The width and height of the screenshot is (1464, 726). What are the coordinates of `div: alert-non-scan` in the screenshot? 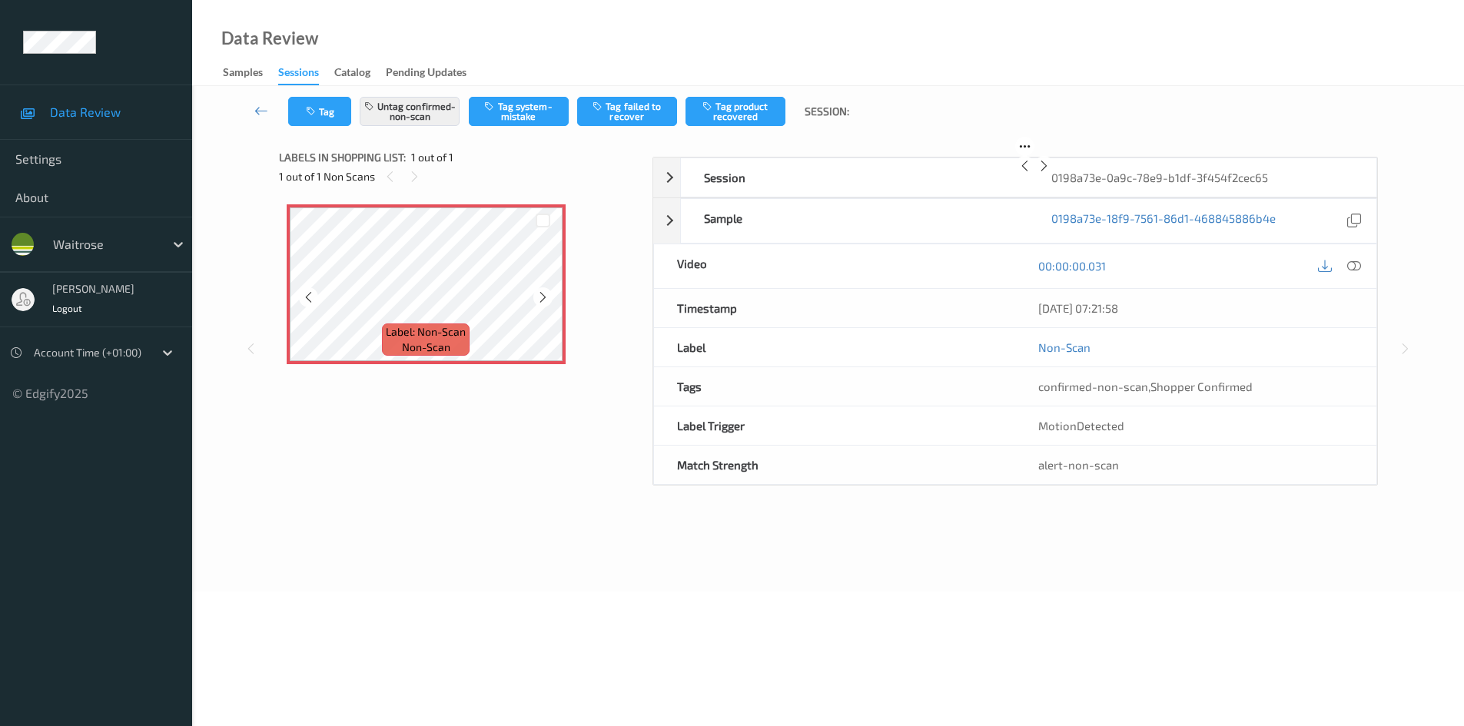 It's located at (1195, 465).